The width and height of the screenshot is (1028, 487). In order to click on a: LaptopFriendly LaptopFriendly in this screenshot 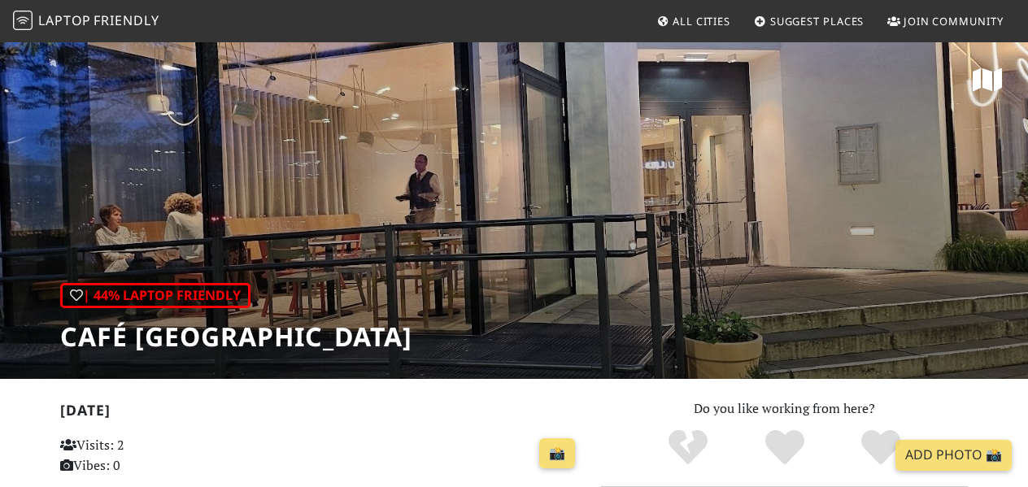, I will do `click(86, 21)`.